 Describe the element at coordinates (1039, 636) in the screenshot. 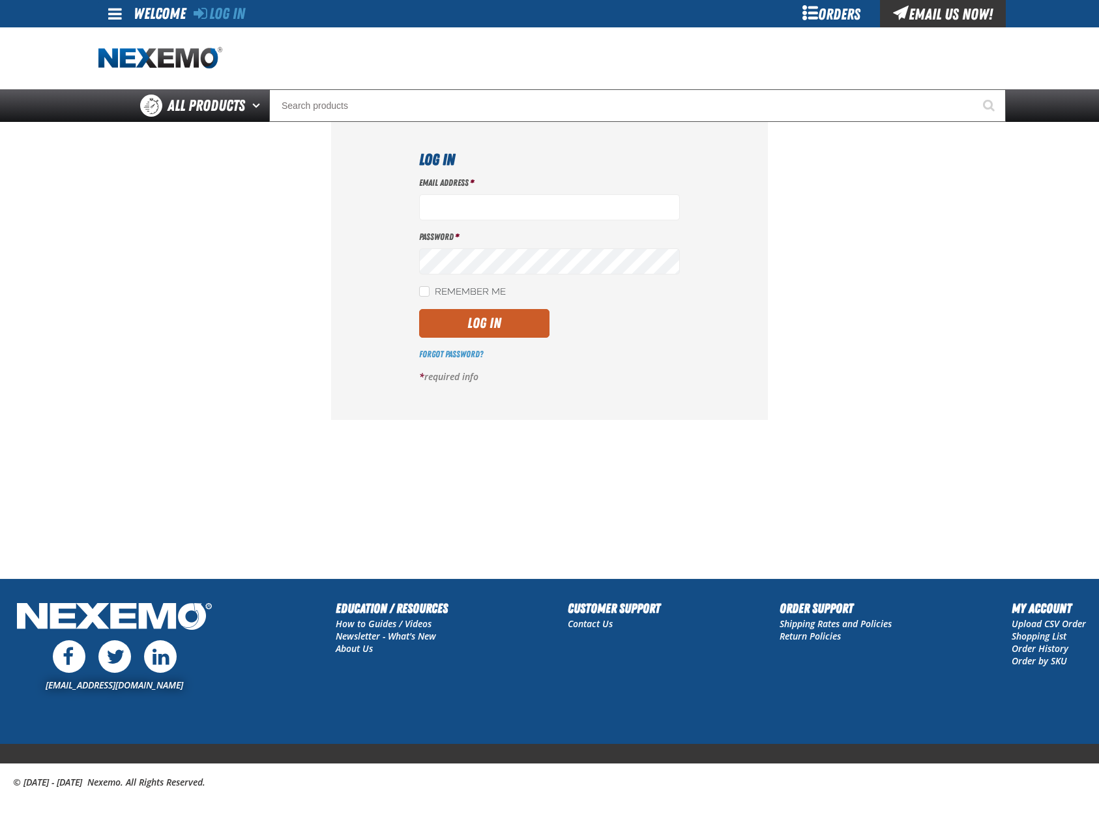

I see `a: Shopping List` at that location.